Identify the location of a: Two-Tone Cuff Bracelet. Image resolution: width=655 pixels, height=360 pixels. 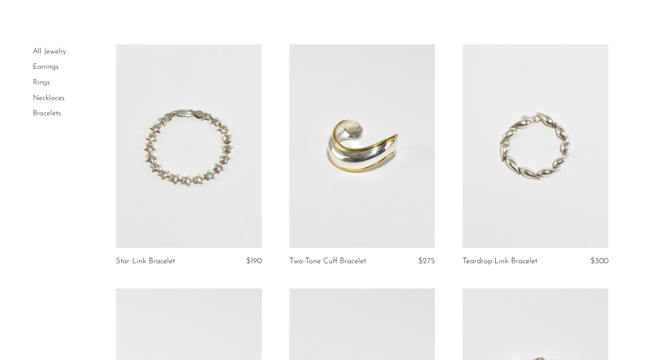
(328, 262).